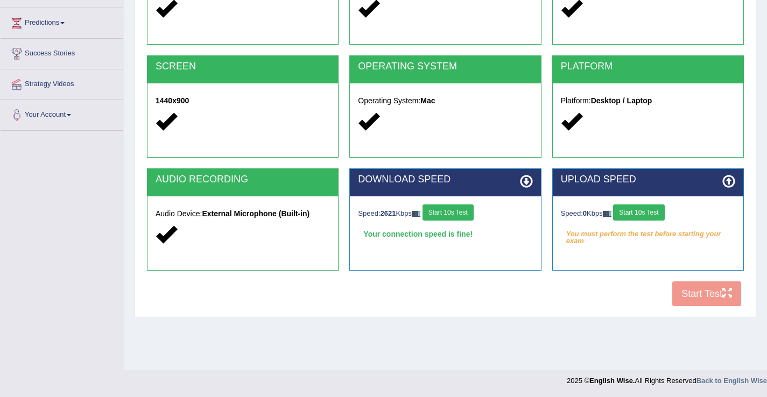  Describe the element at coordinates (388, 213) in the screenshot. I see `strong: 2621` at that location.